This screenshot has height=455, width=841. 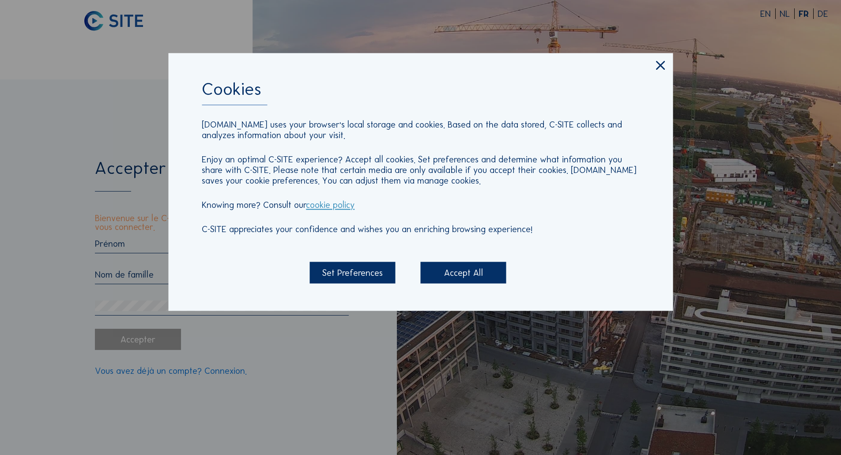 I want to click on div: Set Preferences, so click(x=352, y=273).